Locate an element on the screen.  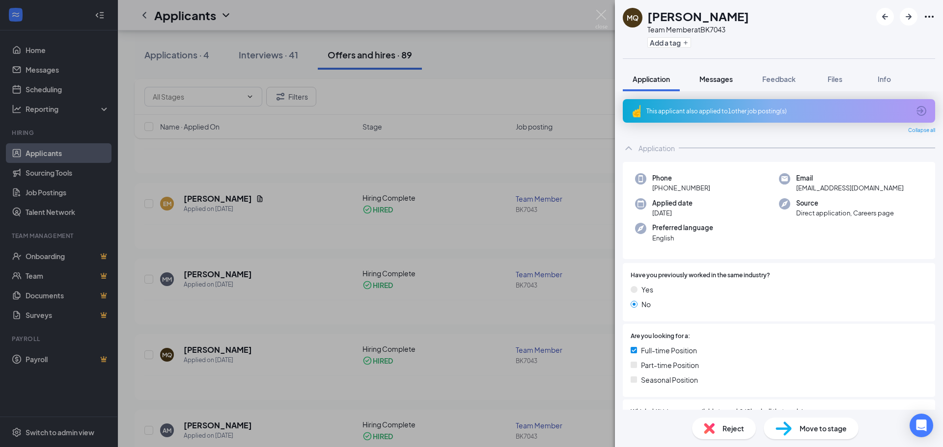
span: Info is located at coordinates (884, 79).